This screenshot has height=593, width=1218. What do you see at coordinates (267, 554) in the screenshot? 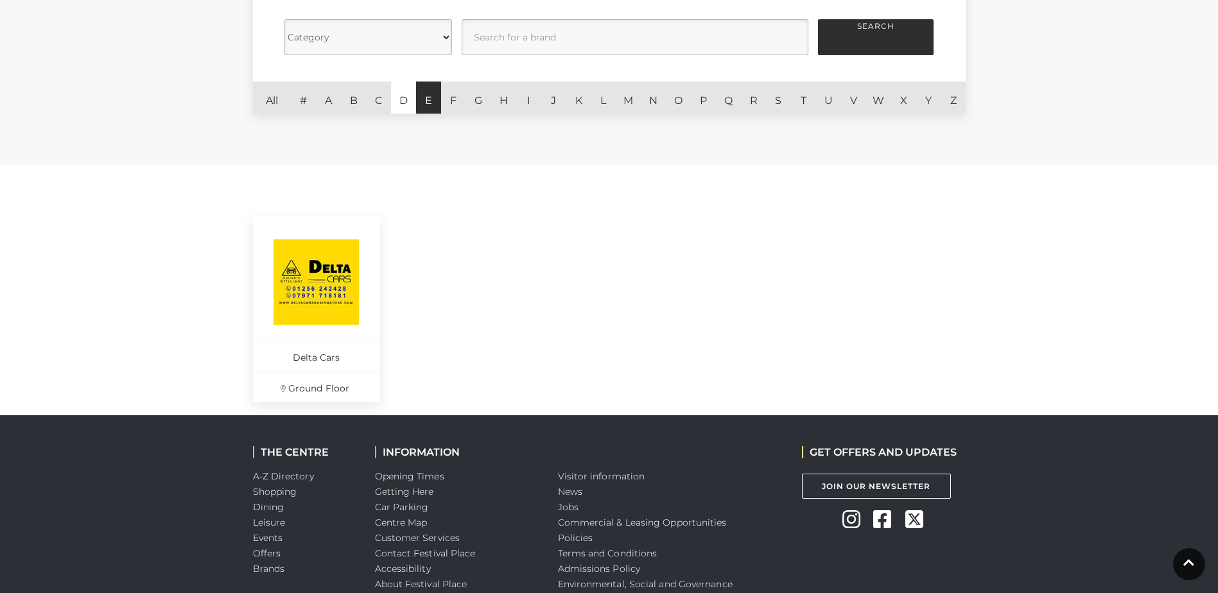
I see `a: Offers` at bounding box center [267, 554].